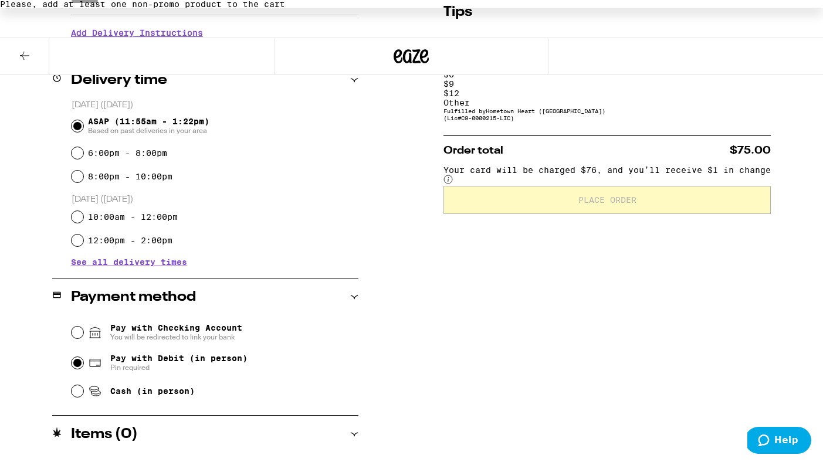  Describe the element at coordinates (473, 151) in the screenshot. I see `span: Order total` at that location.